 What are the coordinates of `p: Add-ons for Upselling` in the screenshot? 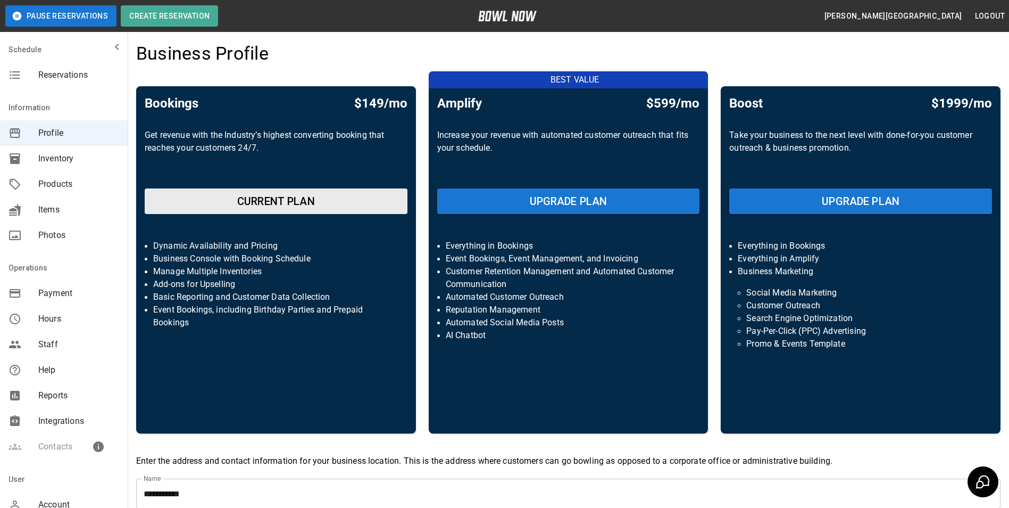 It's located at (276, 284).